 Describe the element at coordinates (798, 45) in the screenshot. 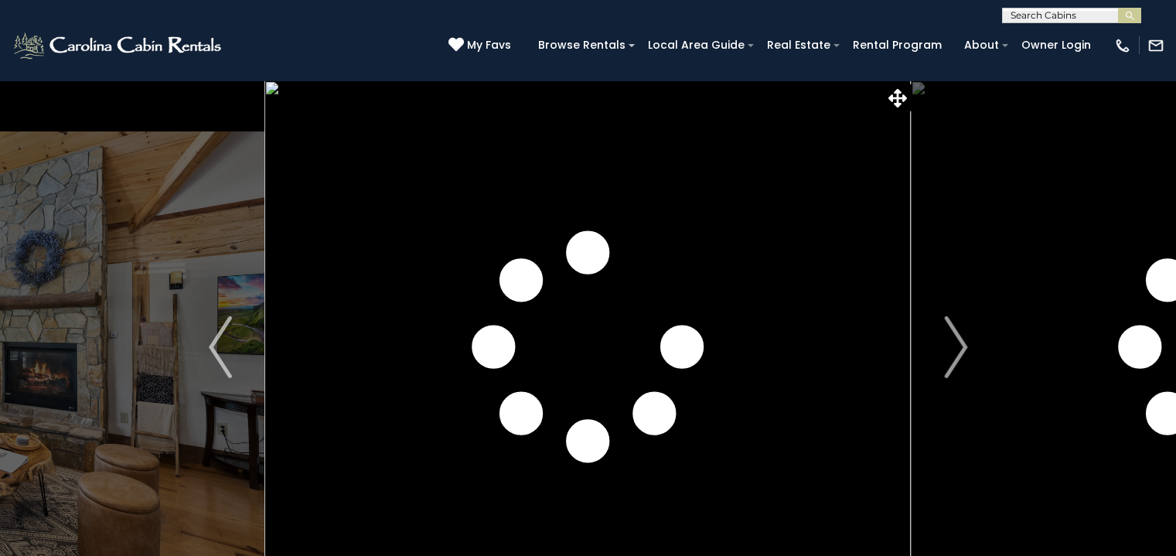

I see `a: Real Estate` at that location.